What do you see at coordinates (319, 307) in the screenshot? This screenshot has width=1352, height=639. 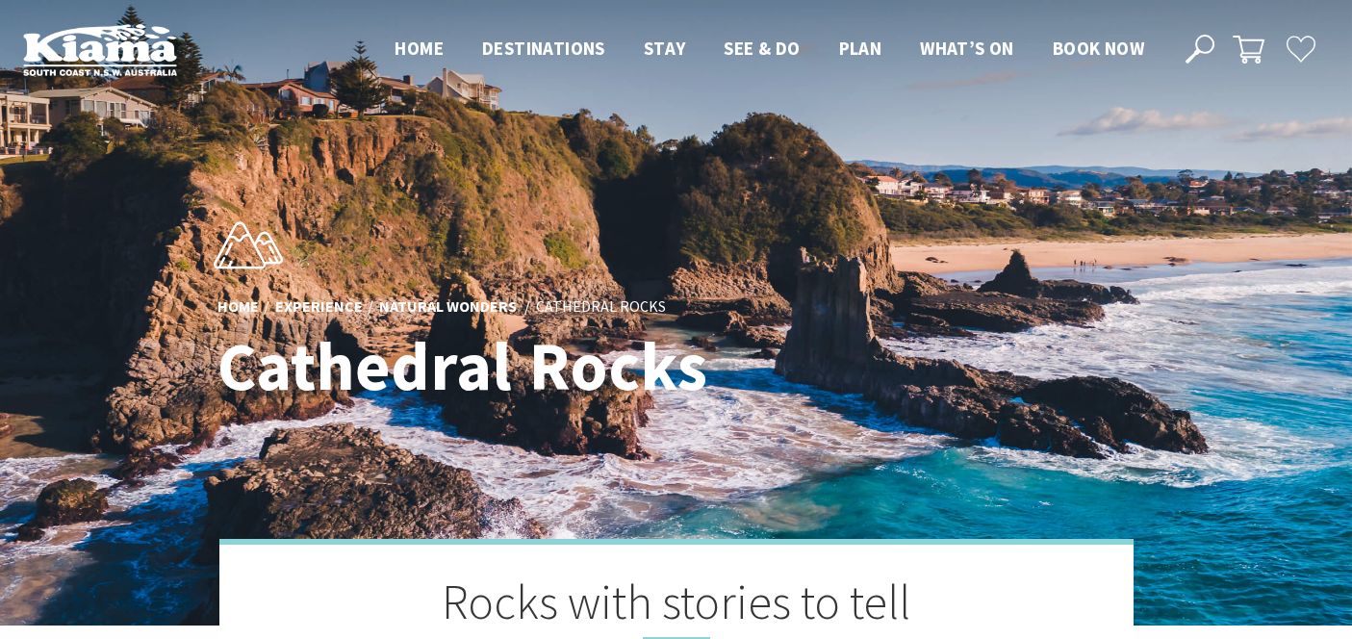 I see `a: Experience` at bounding box center [319, 307].